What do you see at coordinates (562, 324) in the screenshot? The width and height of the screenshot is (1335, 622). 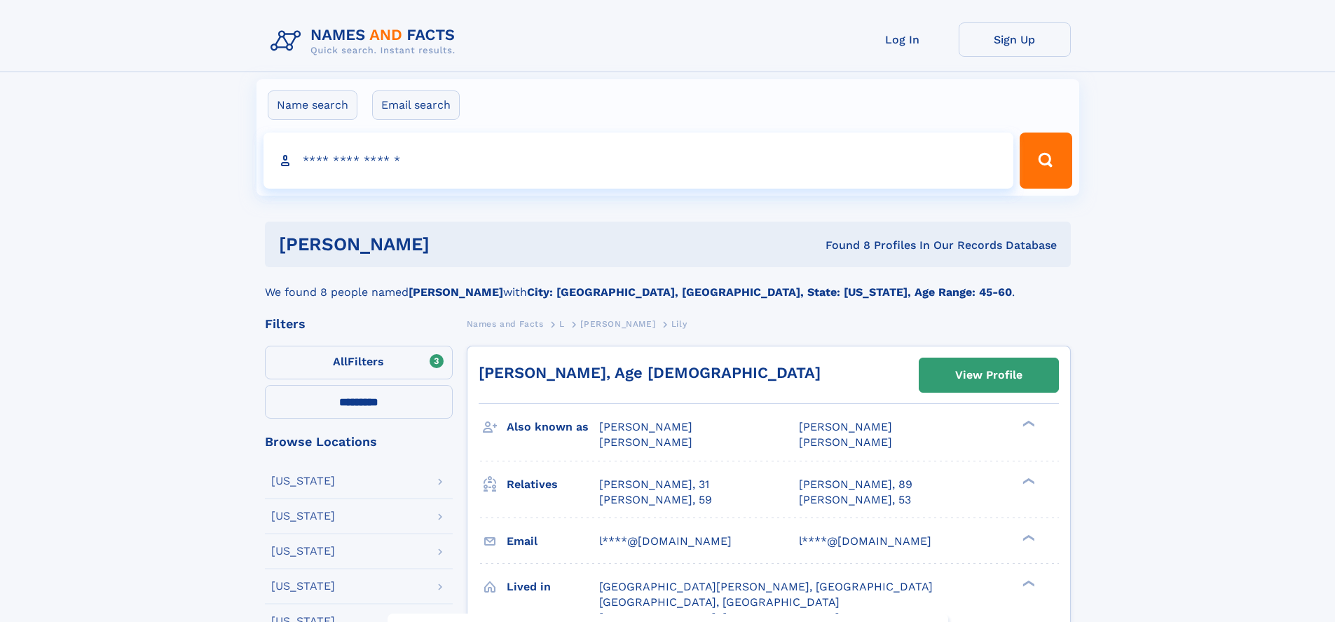 I see `span: L` at bounding box center [562, 324].